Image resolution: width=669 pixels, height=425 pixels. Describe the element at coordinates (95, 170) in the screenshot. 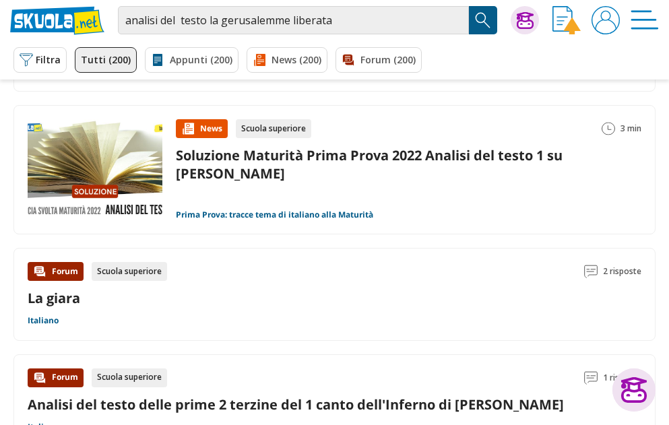

I see `img: Immagine news` at that location.